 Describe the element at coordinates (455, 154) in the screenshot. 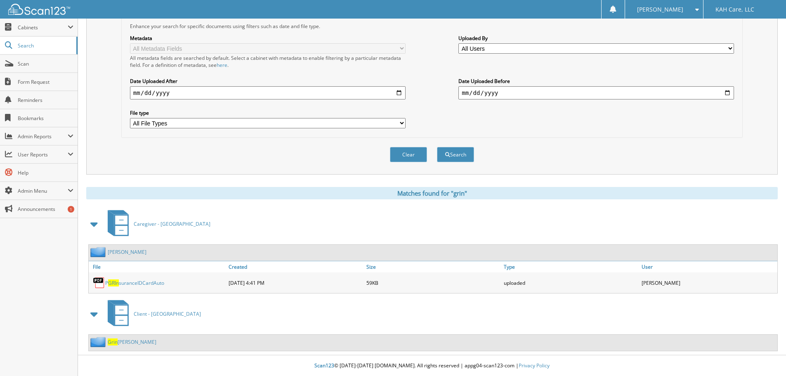

I see `button: Search` at that location.